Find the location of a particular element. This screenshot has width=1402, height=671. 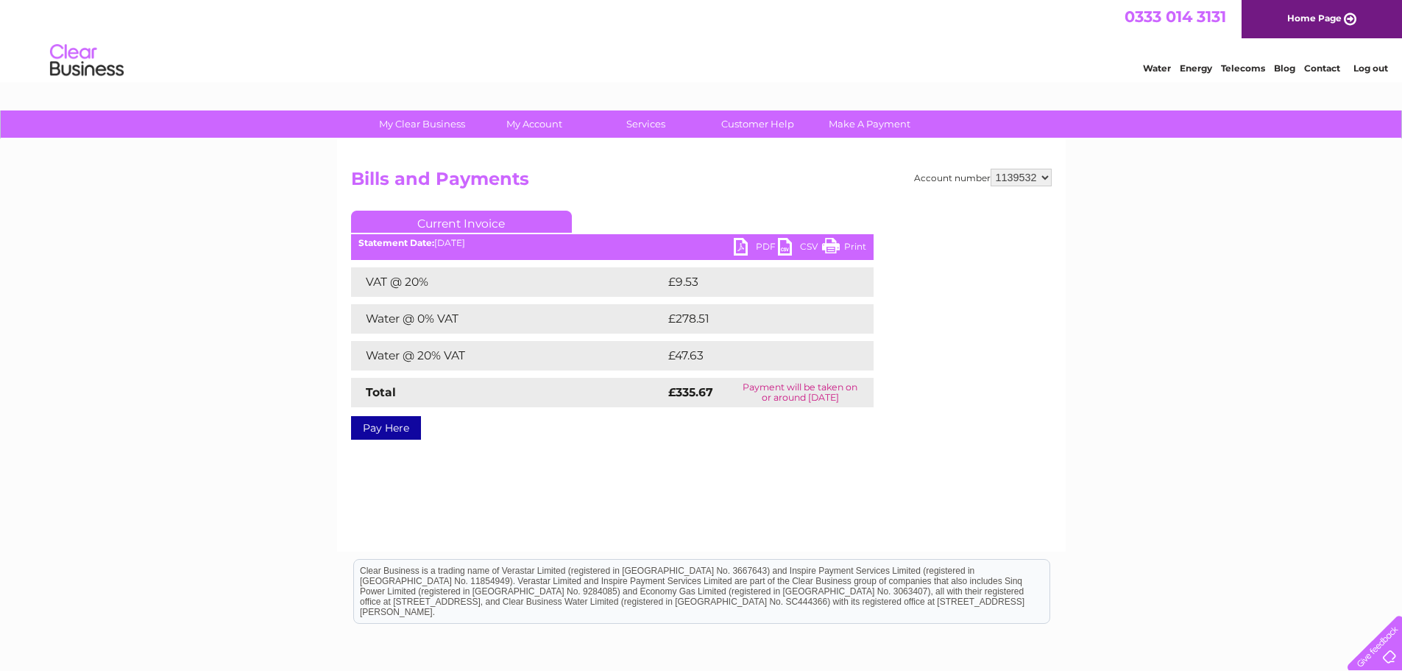

a: CSV is located at coordinates (800, 248).